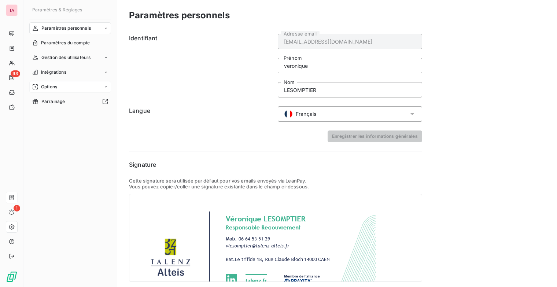 The image size is (557, 287). Describe the element at coordinates (275, 181) in the screenshot. I see `p: Cette signature sera utilisée par défaut pour vos emails envoyés via LeanPay.` at that location.